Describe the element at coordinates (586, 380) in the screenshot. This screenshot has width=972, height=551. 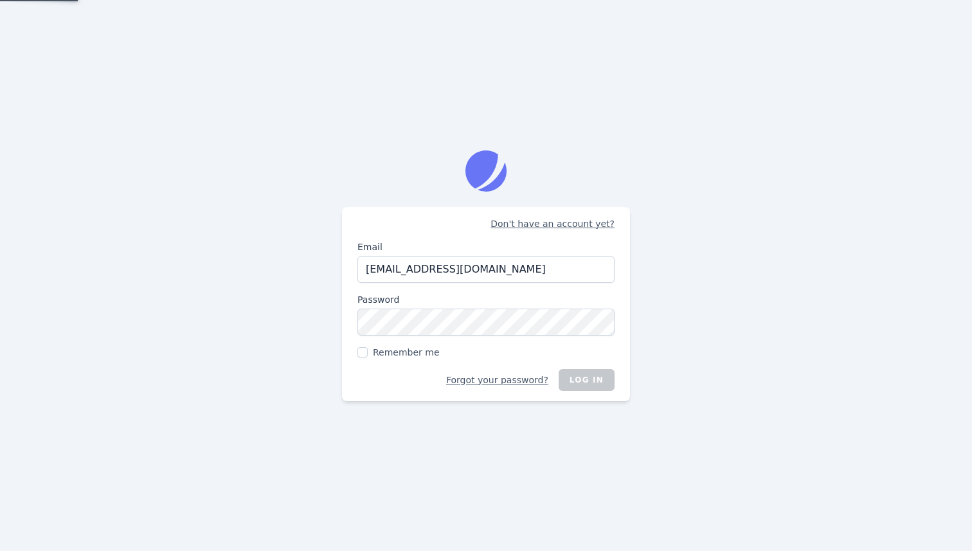
I see `button: Log in` at that location.